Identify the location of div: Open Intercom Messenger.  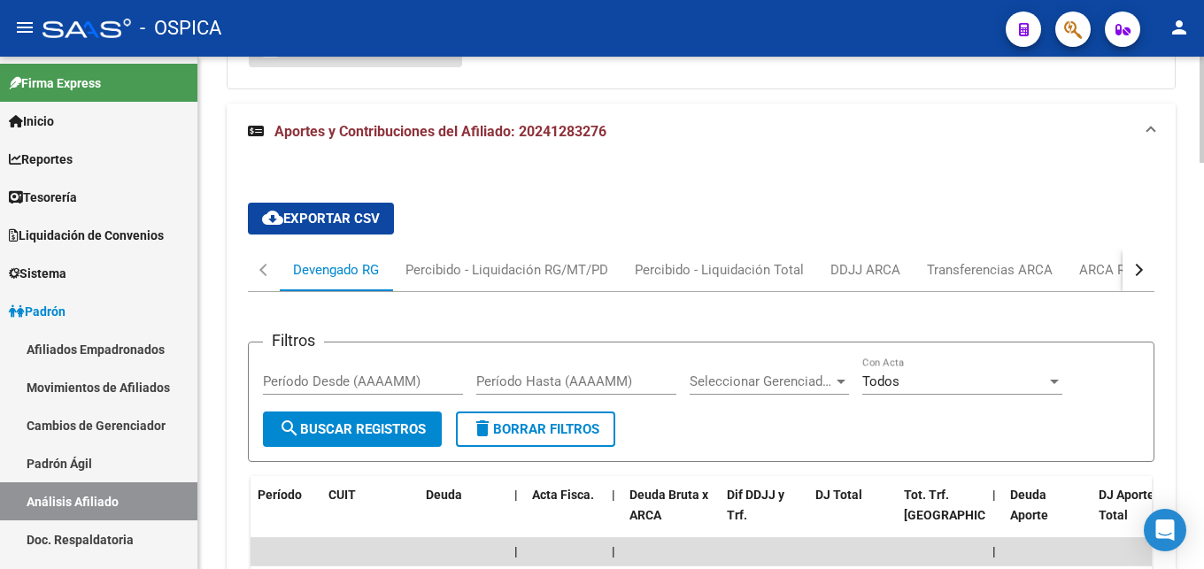
(1165, 530).